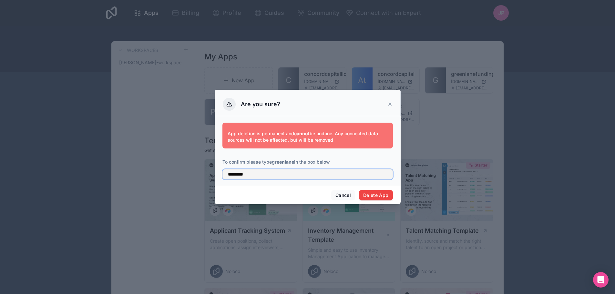  Describe the element at coordinates (302, 133) in the screenshot. I see `strong: cannot` at that location.